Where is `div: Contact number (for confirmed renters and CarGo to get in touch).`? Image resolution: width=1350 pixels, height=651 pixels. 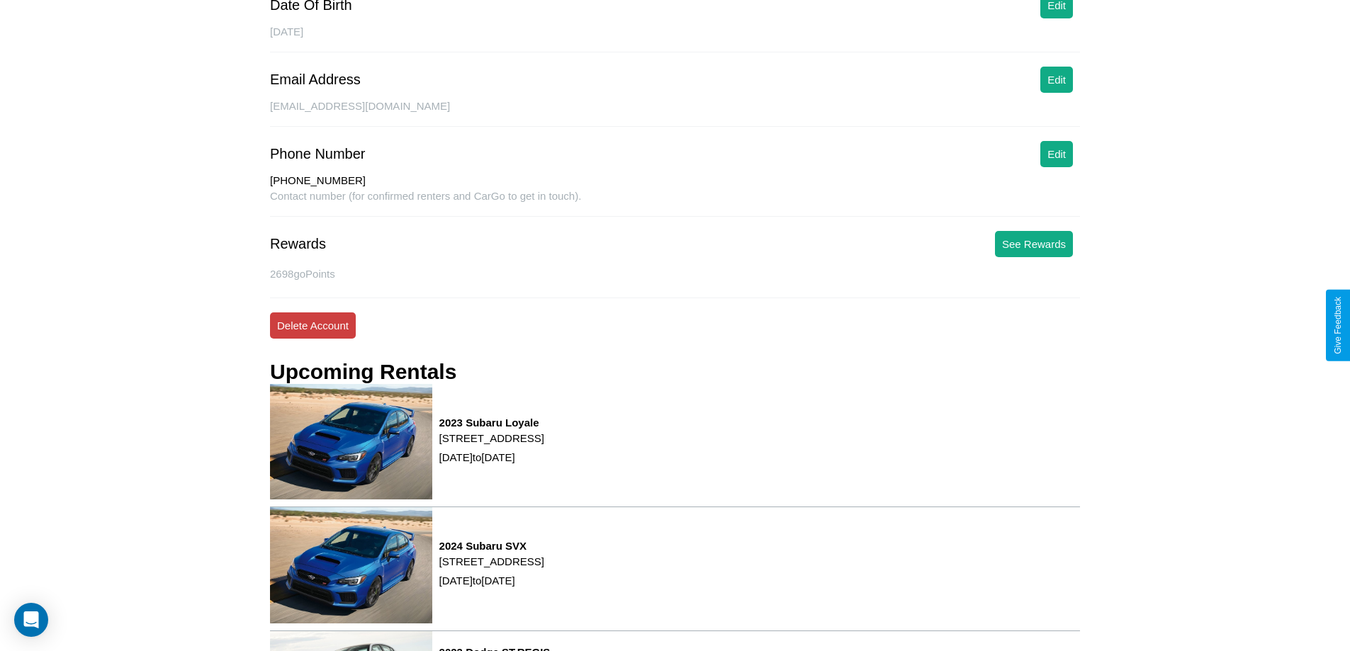
div: Contact number (for confirmed renters and CarGo to get in touch). is located at coordinates (674, 203).